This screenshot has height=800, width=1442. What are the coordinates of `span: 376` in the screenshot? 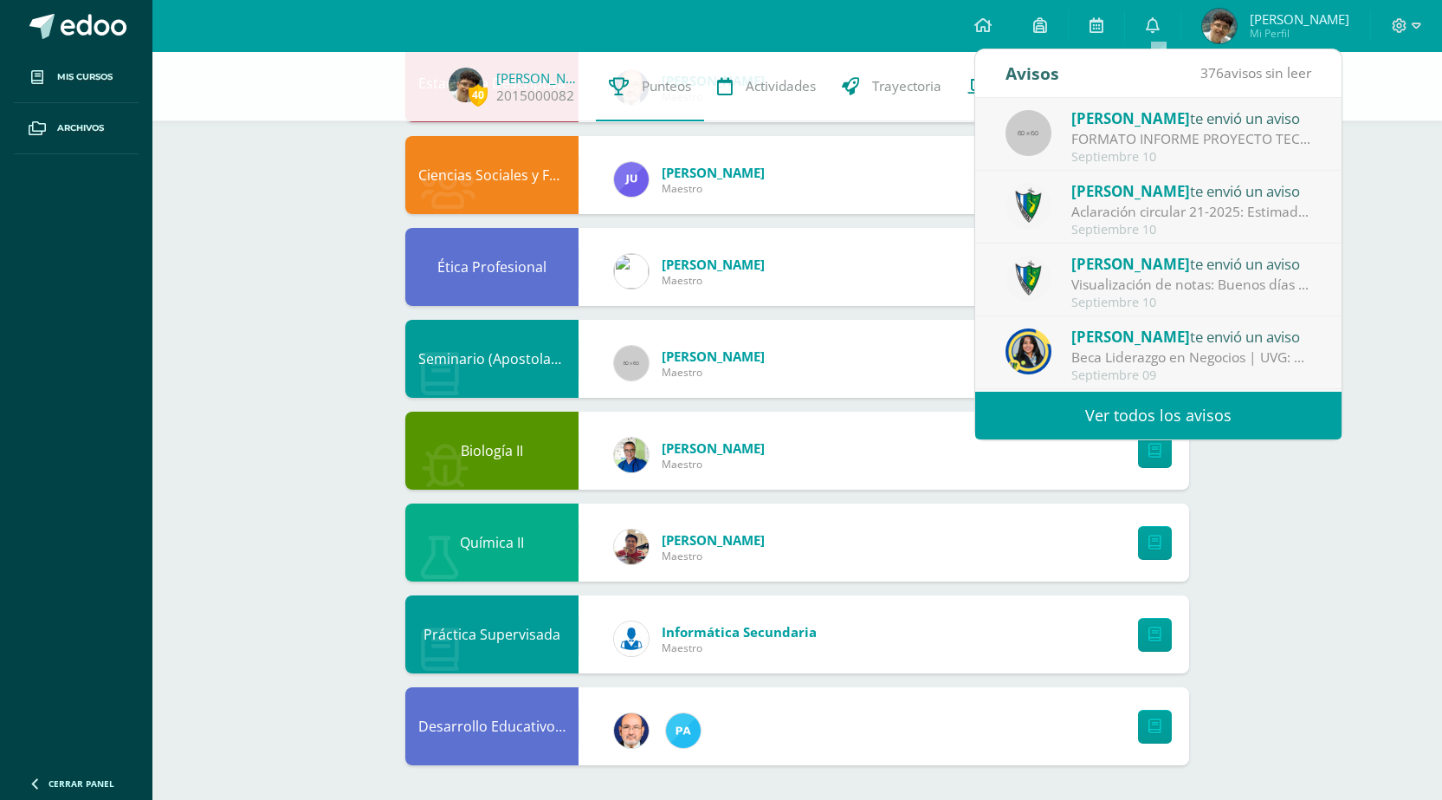 It's located at (1212, 73).